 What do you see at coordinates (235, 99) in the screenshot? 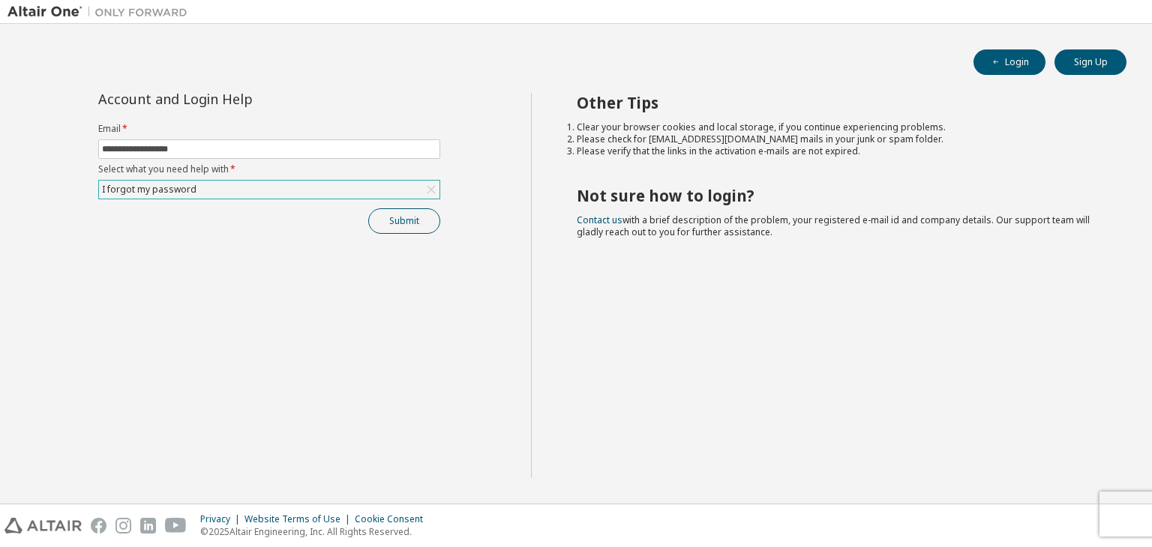
I see `div: Account and Login Help` at bounding box center [235, 99].